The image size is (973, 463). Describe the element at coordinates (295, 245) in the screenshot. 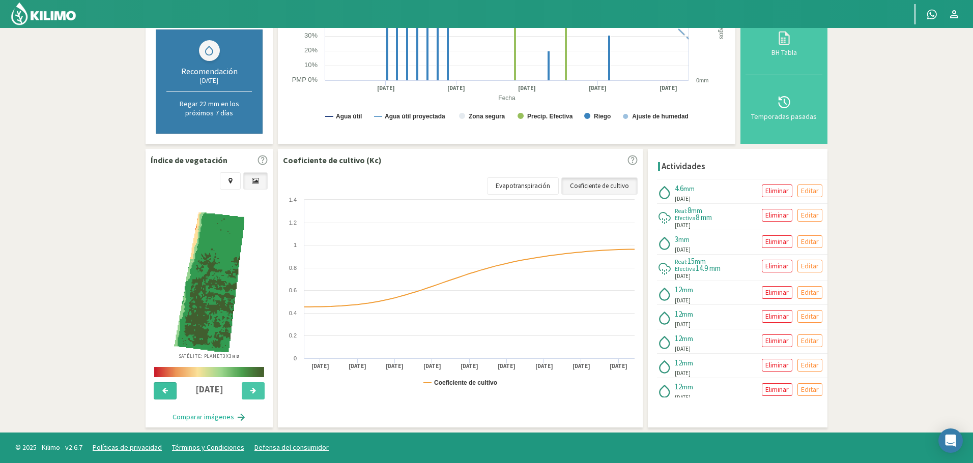

I see `text: 1` at that location.